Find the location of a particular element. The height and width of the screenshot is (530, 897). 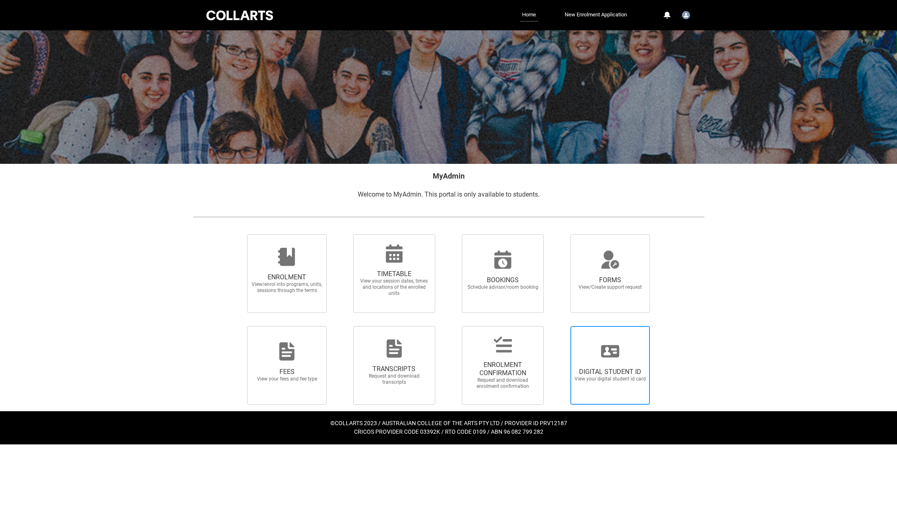

img: Student.jjansen.20252910 is located at coordinates (686, 15).